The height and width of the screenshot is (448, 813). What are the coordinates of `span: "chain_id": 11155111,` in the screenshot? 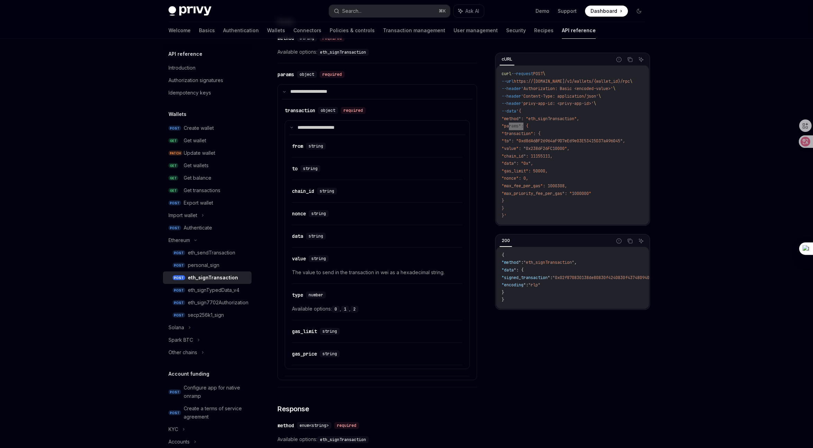 It's located at (527, 156).